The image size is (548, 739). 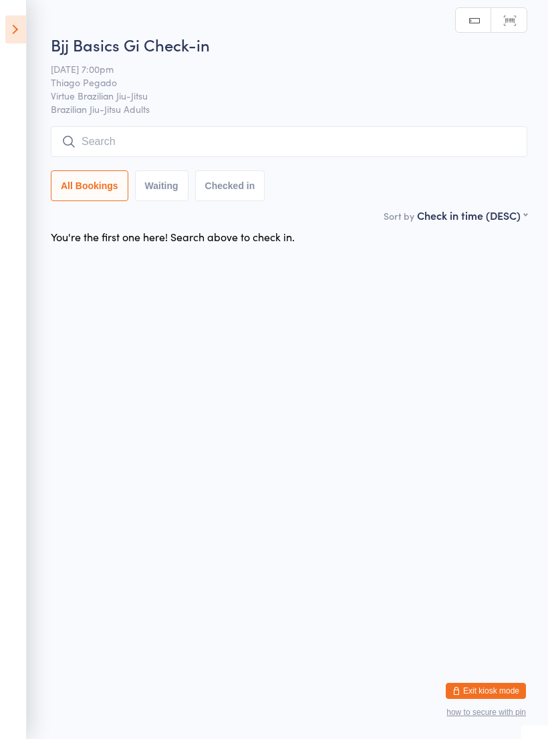 I want to click on input: Search, so click(x=289, y=142).